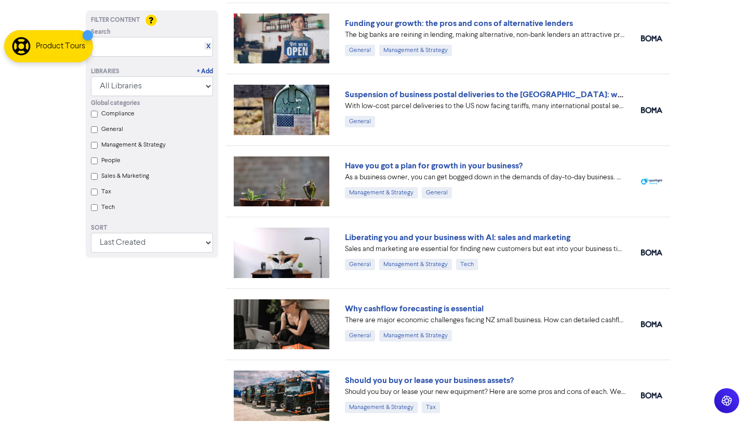  Describe the element at coordinates (208, 46) in the screenshot. I see `a: X` at that location.